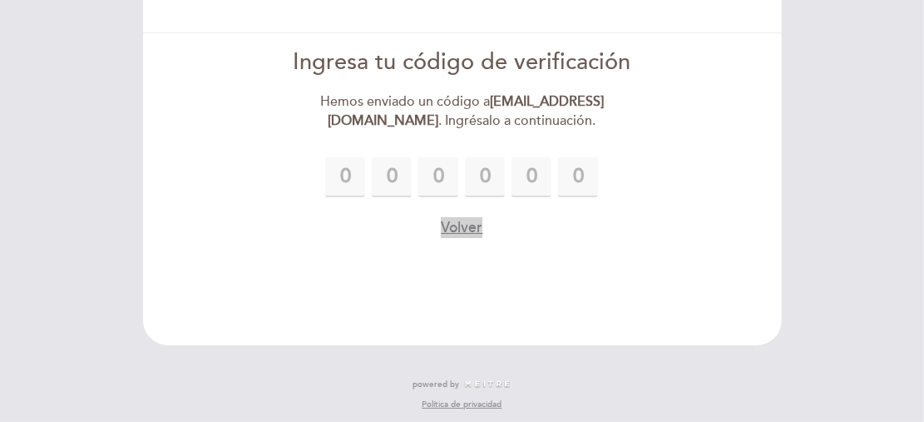 The width and height of the screenshot is (924, 422). Describe the element at coordinates (437, 384) in the screenshot. I see `span: powered by` at that location.